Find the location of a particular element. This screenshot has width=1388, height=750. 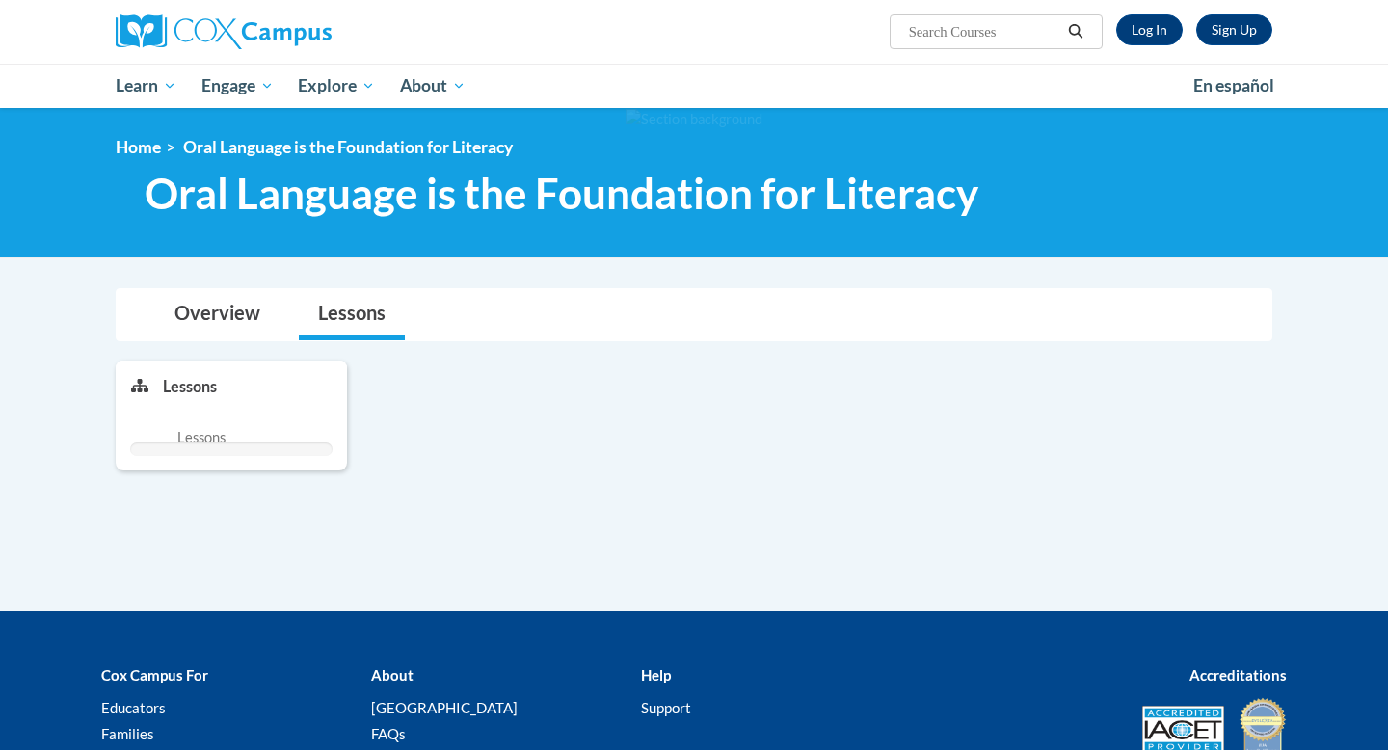

a: Engage is located at coordinates (237, 86).